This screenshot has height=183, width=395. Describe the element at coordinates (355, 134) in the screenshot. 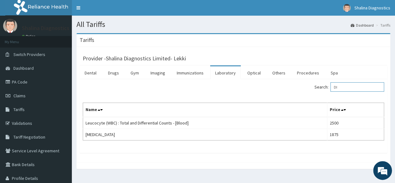

I see `td: 1875` at that location.